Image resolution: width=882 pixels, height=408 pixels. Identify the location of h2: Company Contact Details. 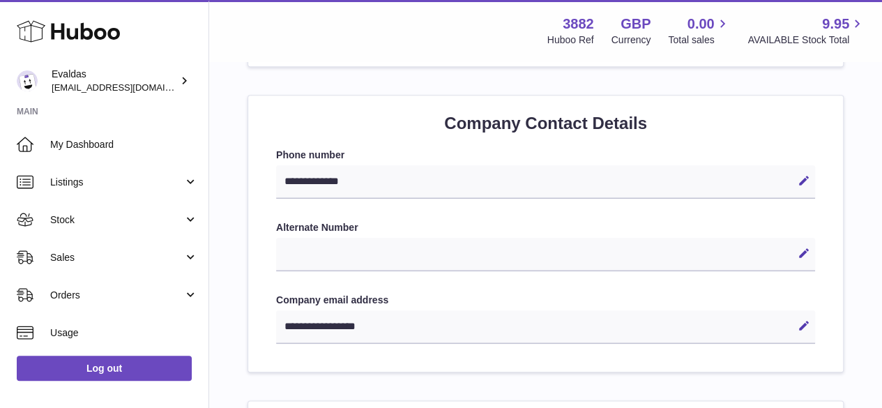
(545, 123).